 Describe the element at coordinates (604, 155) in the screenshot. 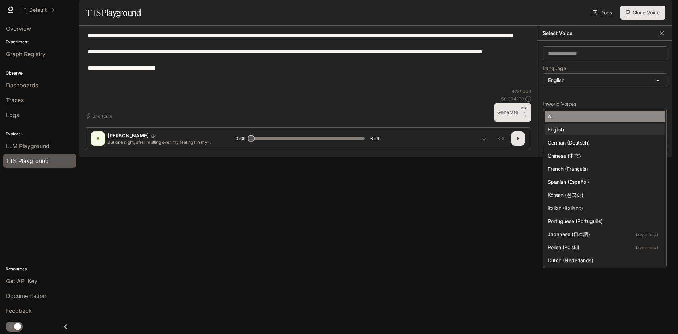

I see `div: Chinese (中文)` at that location.